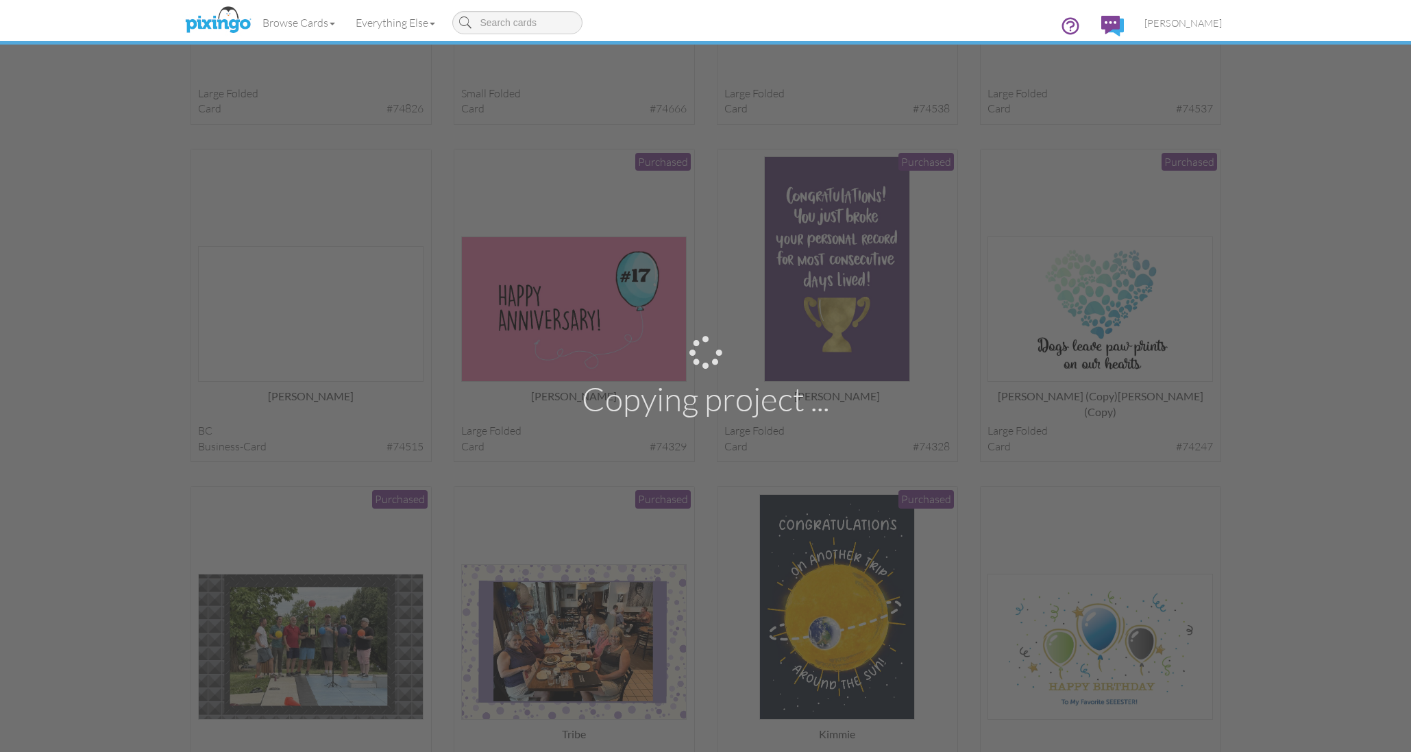 This screenshot has width=1411, height=752. Describe the element at coordinates (1112, 26) in the screenshot. I see `img: comments.svg` at that location.